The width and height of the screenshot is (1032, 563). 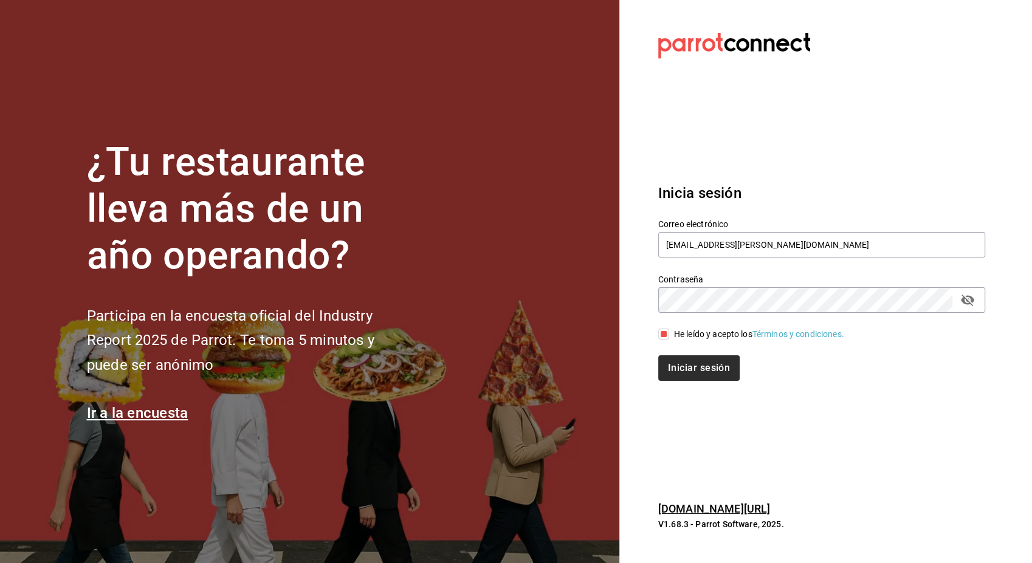 What do you see at coordinates (759, 334) in the screenshot?
I see `div: He leído y acepto los` at bounding box center [759, 334].